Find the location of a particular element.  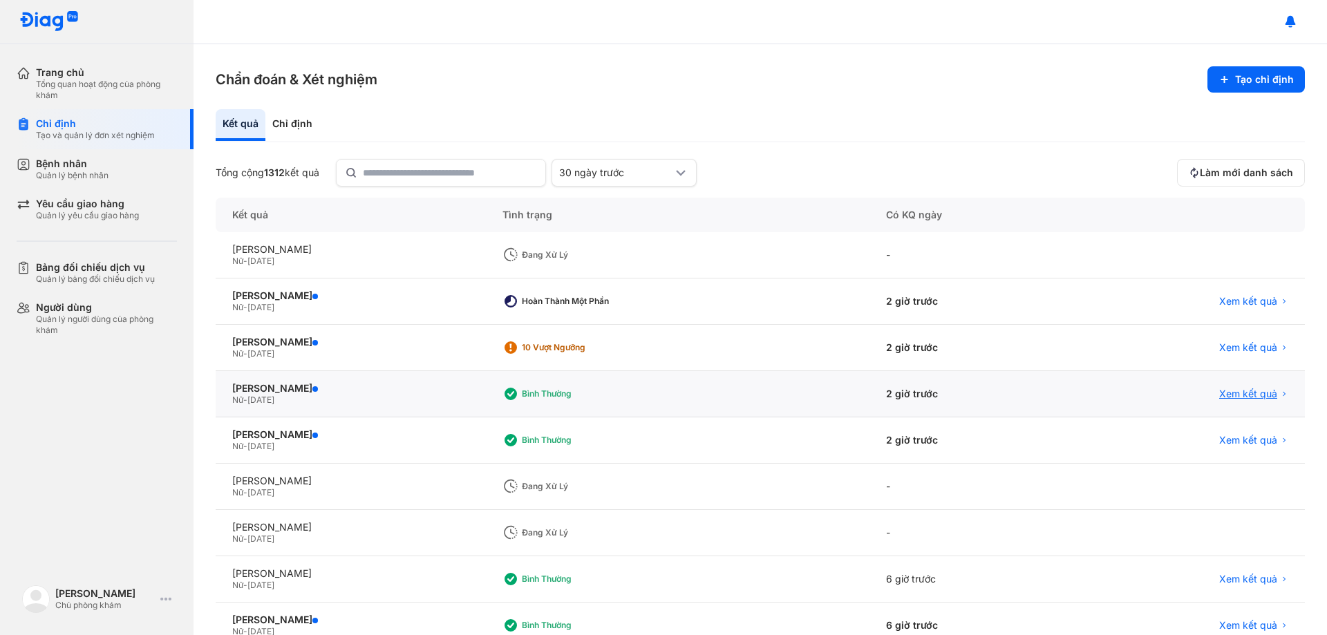

div: Hoàn thành một phần is located at coordinates (577, 301).